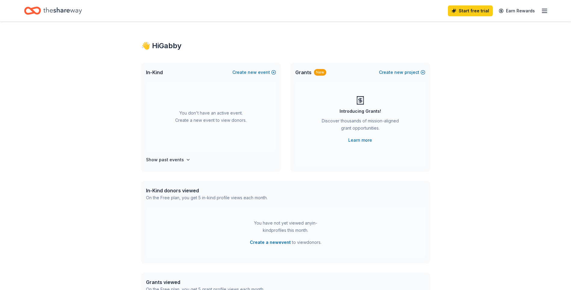  What do you see at coordinates (360, 126) in the screenshot?
I see `div: Discover thousands of mission-aligned grant opportunities.` at bounding box center [360, 126].